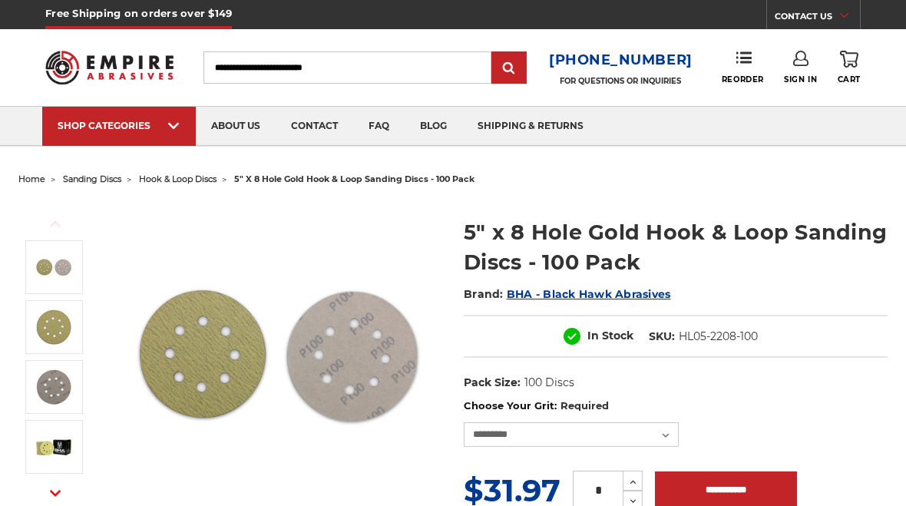 The image size is (906, 506). I want to click on span: home, so click(31, 179).